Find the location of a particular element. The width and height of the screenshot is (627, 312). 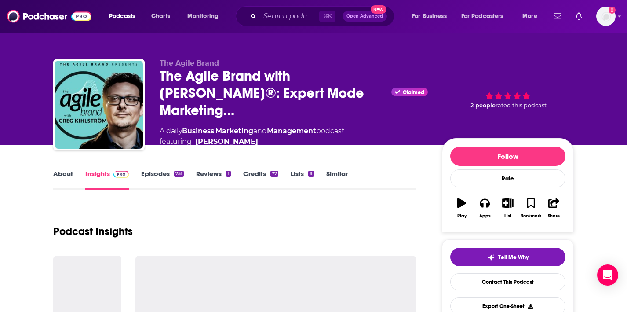

span: Monitoring is located at coordinates (203, 16).